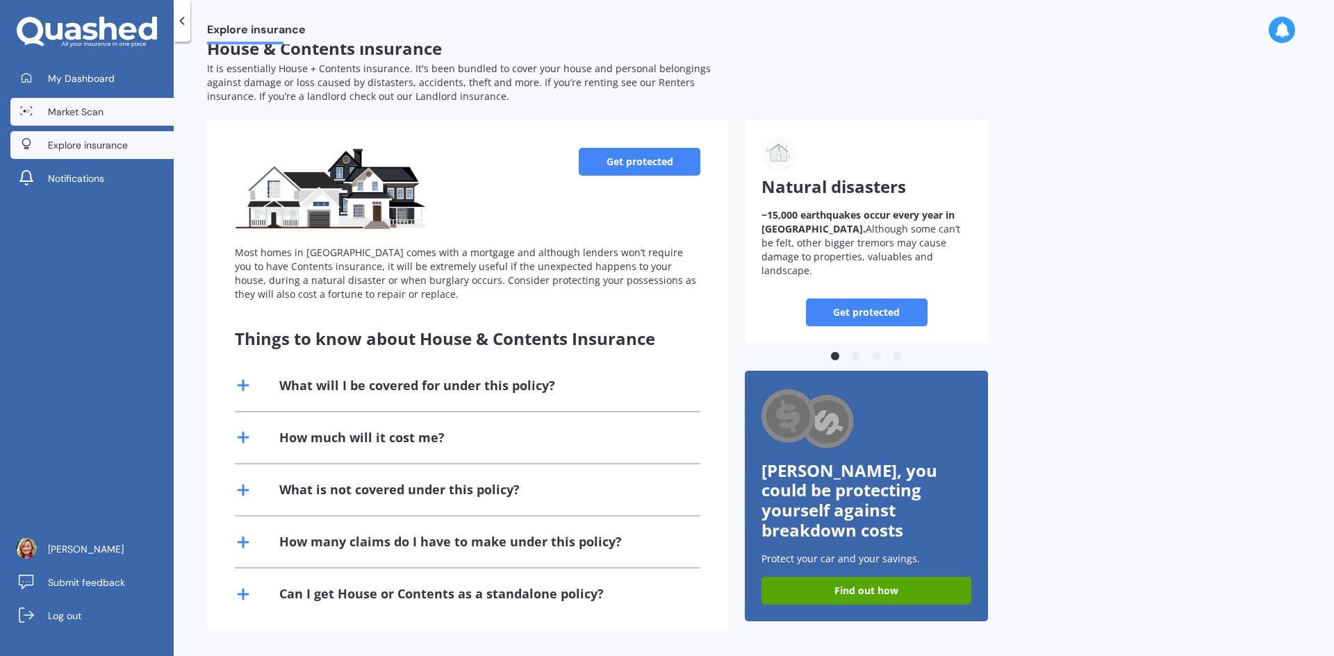  What do you see at coordinates (866, 559) in the screenshot?
I see `p: Protect your car and your savings.` at bounding box center [866, 559].